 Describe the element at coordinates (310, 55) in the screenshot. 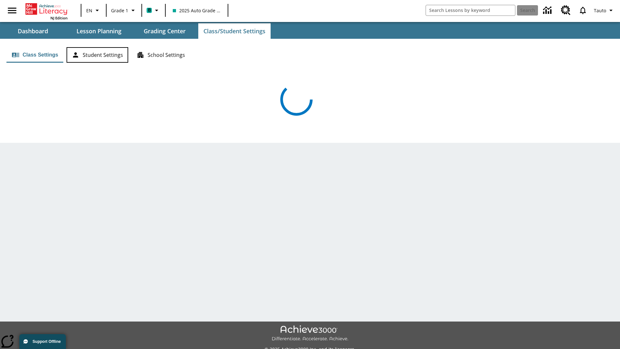

I see `div: Class/Student Settings` at that location.